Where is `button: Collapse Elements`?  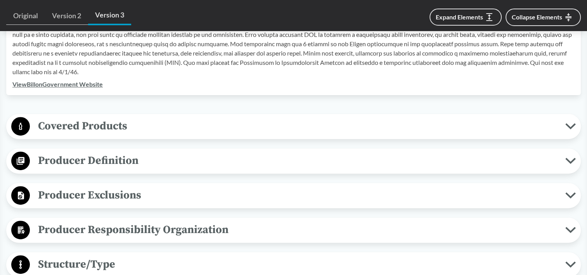
button: Collapse Elements is located at coordinates (543, 17).